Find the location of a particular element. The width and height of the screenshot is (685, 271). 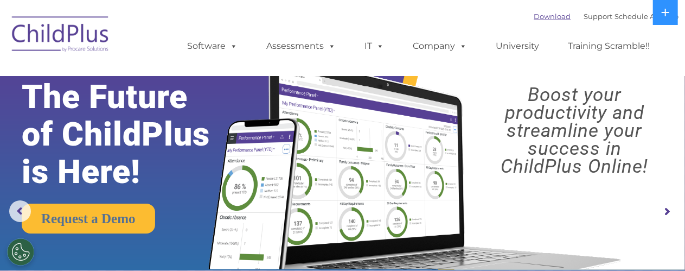

a: IT is located at coordinates (375, 46).